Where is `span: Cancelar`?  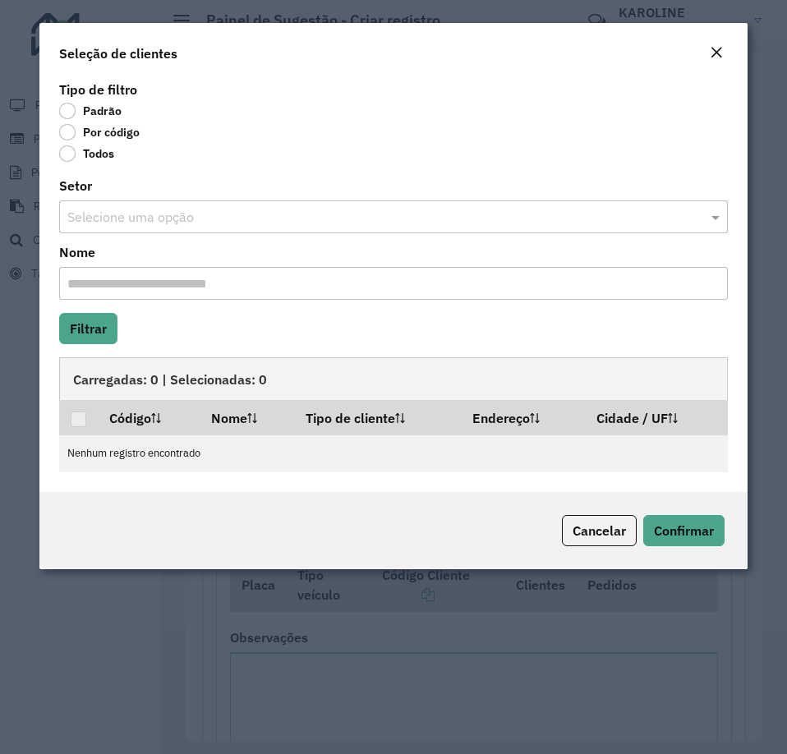 span: Cancelar is located at coordinates (599, 530).